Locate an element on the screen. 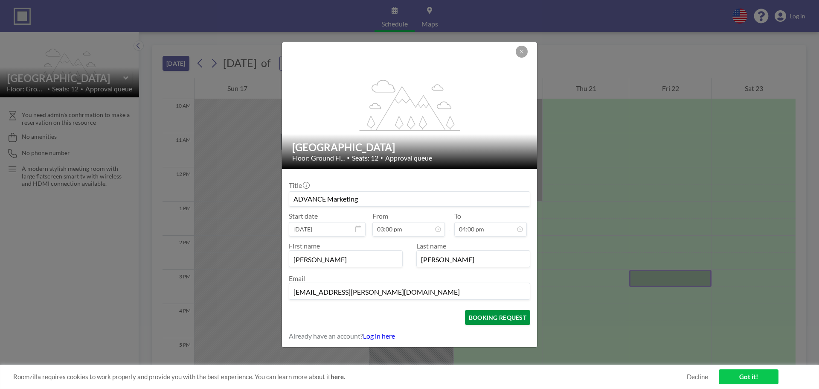  a: Log in here is located at coordinates (379, 335).